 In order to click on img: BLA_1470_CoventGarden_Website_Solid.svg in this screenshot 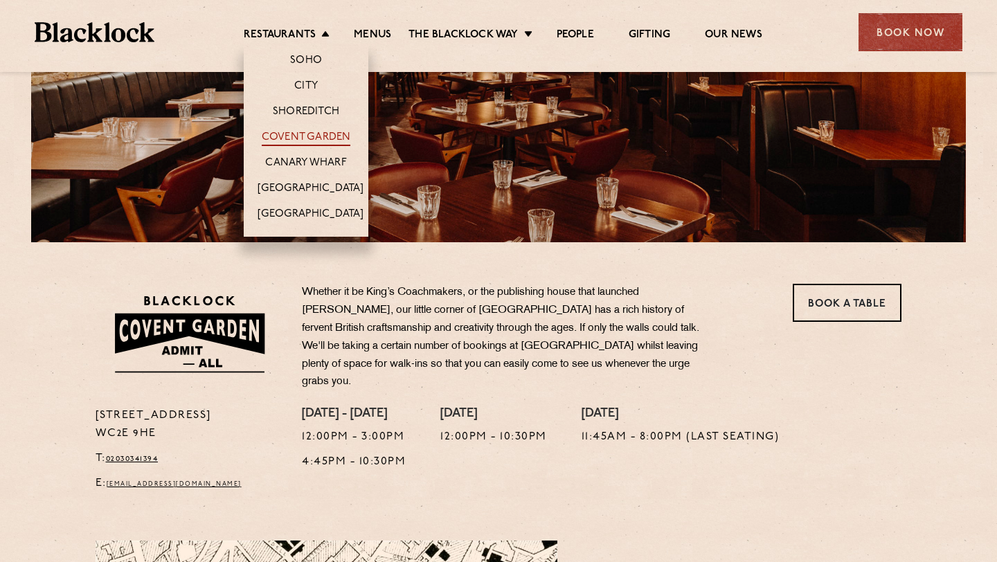, I will do `click(188, 334)`.